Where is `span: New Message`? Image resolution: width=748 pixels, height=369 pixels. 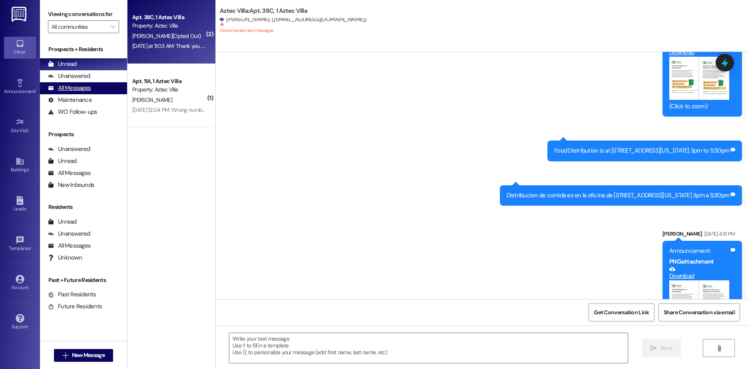
span: New Message is located at coordinates (88, 355).